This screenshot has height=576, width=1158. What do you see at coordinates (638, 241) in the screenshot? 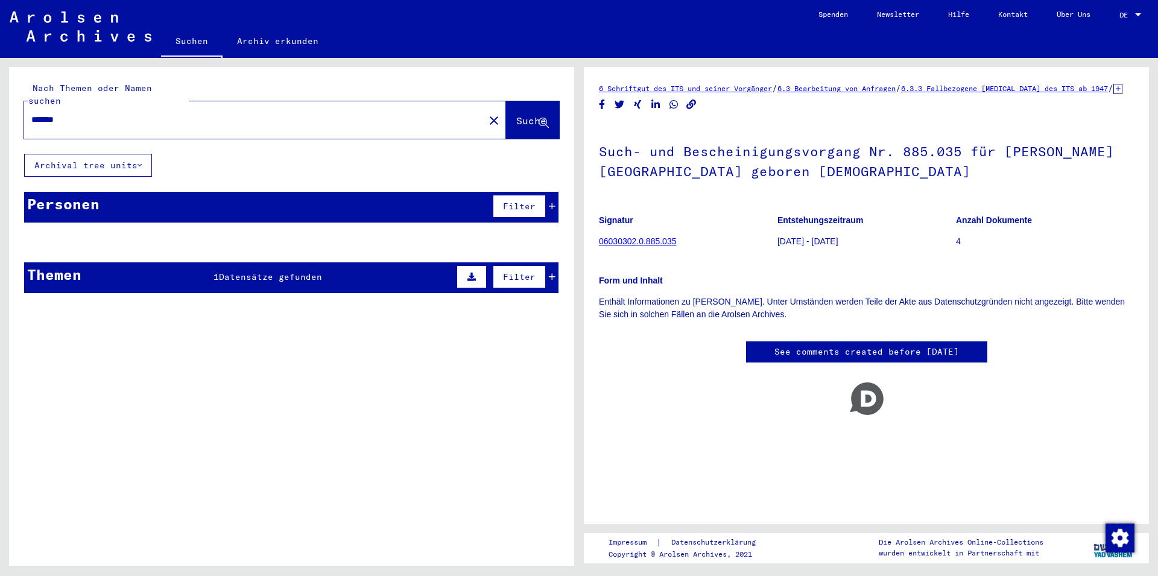
I see `a: 06030302.0.885.035` at bounding box center [638, 241].